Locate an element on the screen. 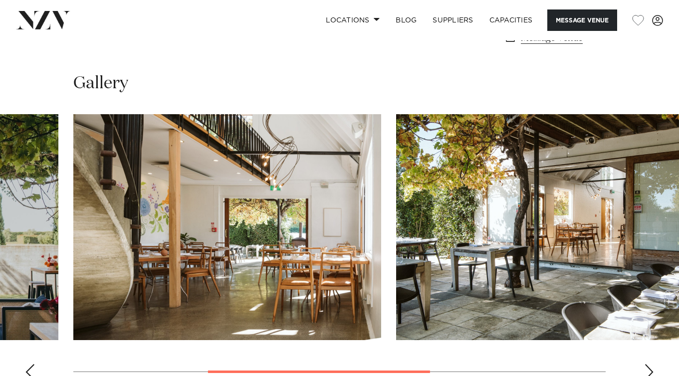  button: Message Venue is located at coordinates (582, 20).